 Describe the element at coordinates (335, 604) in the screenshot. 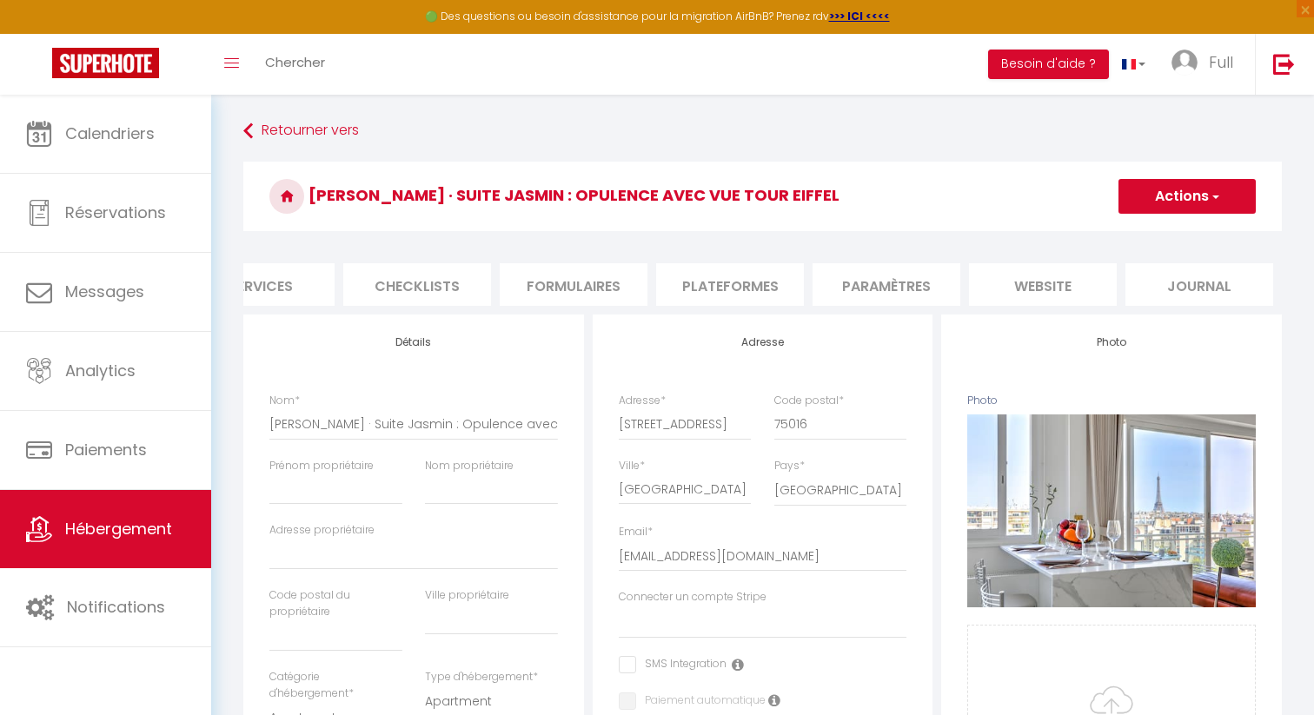

I see `label: Code postal du propriétaire` at that location.